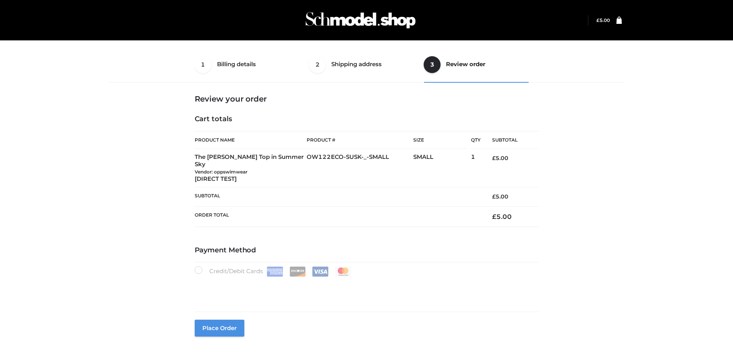  Describe the element at coordinates (367, 119) in the screenshot. I see `h4: Cart totals` at that location.